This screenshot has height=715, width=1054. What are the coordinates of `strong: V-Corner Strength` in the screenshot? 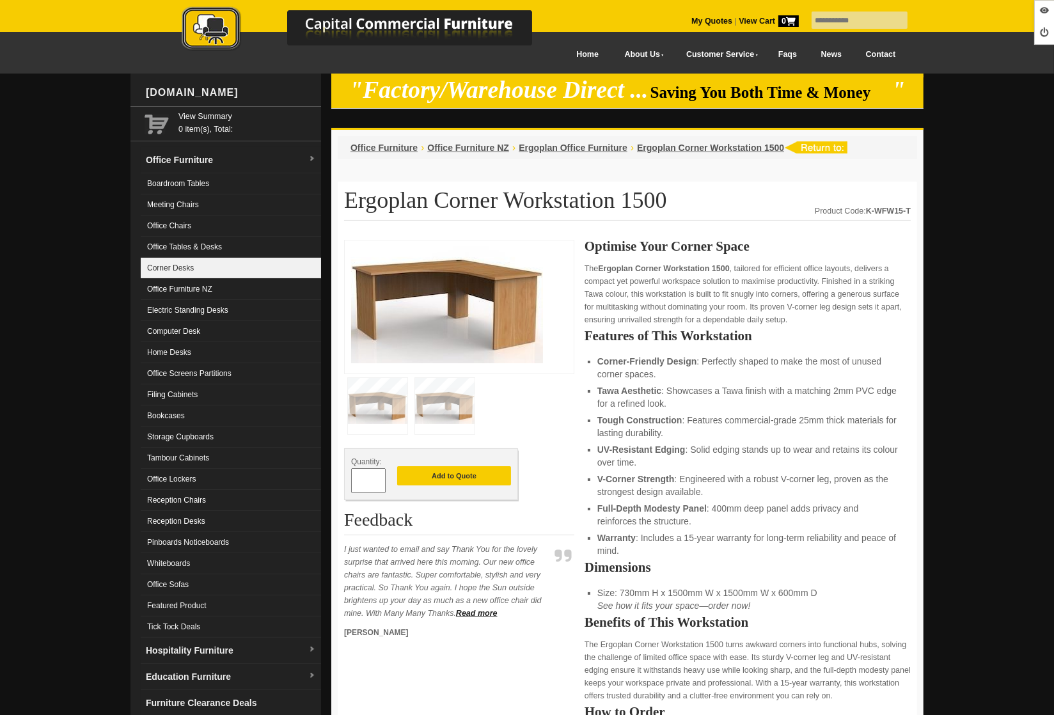 It's located at (636, 479).